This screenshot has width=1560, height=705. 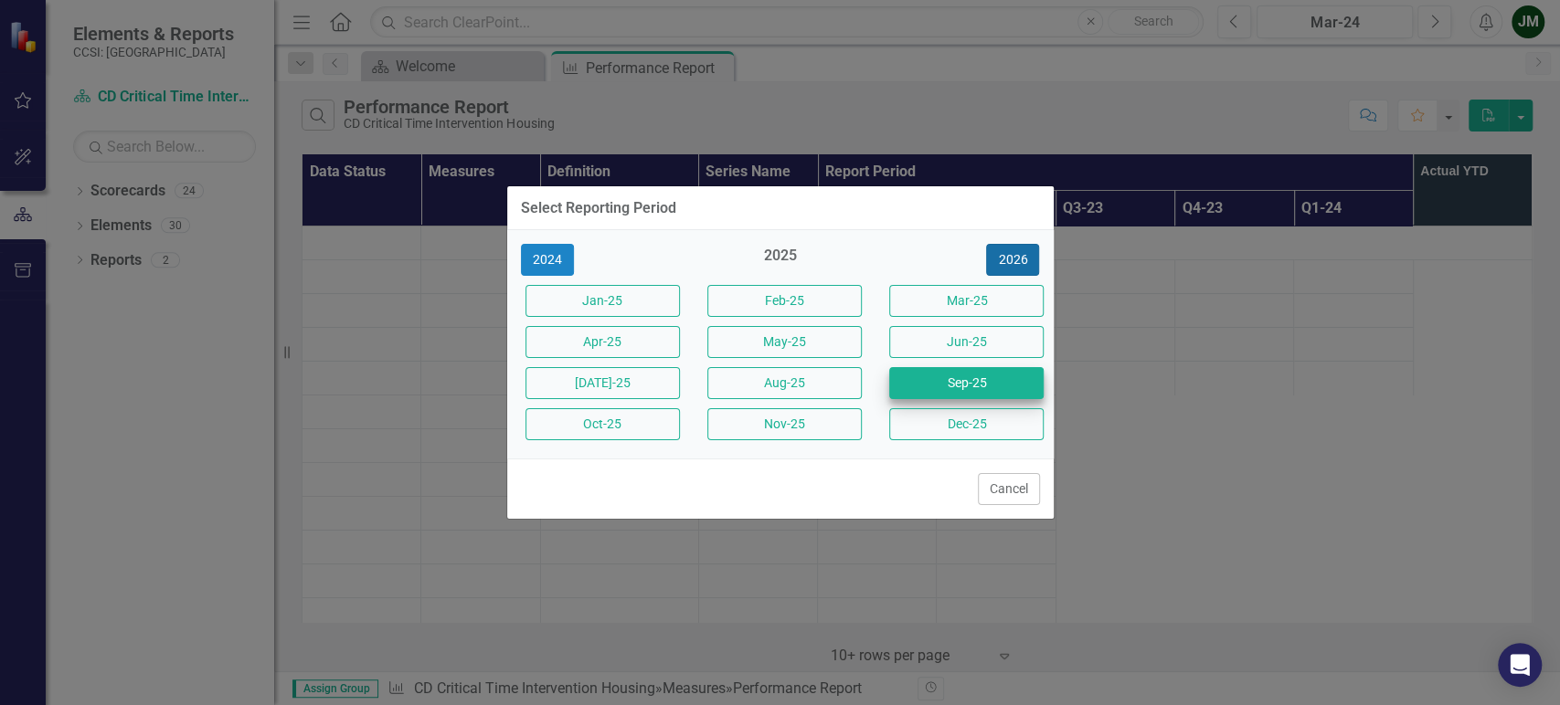 I want to click on button: Nov-25, so click(x=784, y=424).